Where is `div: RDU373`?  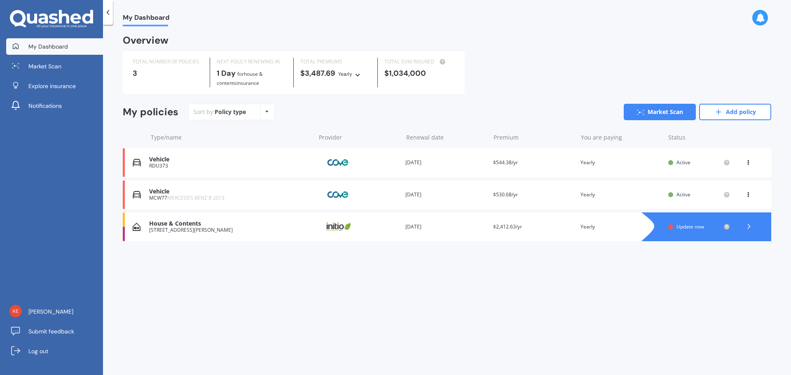 div: RDU373 is located at coordinates (230, 166).